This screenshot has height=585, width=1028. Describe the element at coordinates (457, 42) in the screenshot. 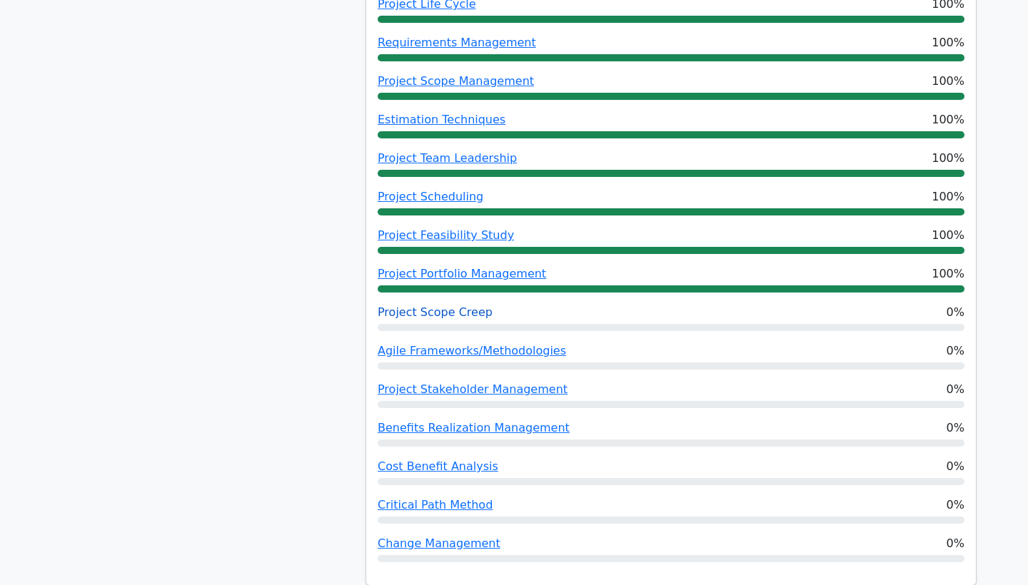

I see `a: Requirements Management` at that location.